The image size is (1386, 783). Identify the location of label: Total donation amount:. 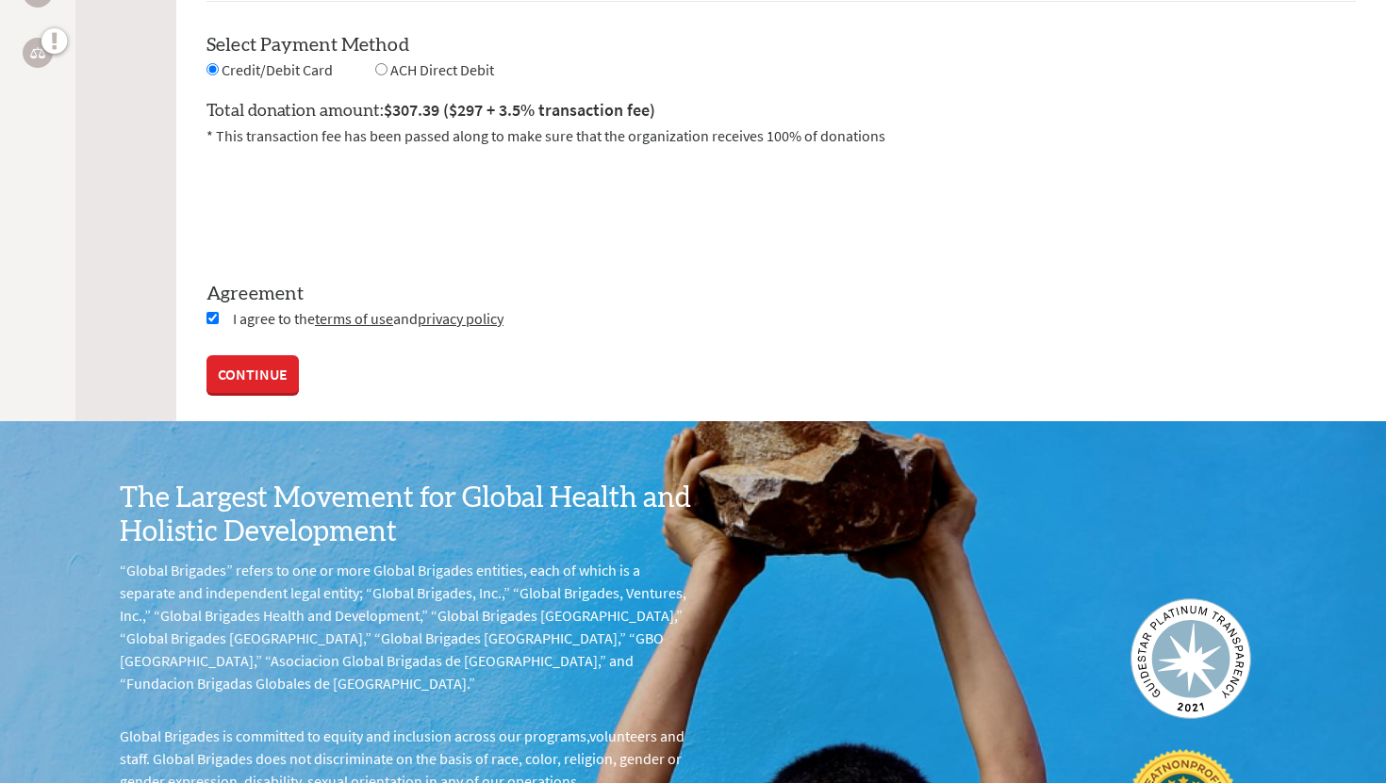
(431, 110).